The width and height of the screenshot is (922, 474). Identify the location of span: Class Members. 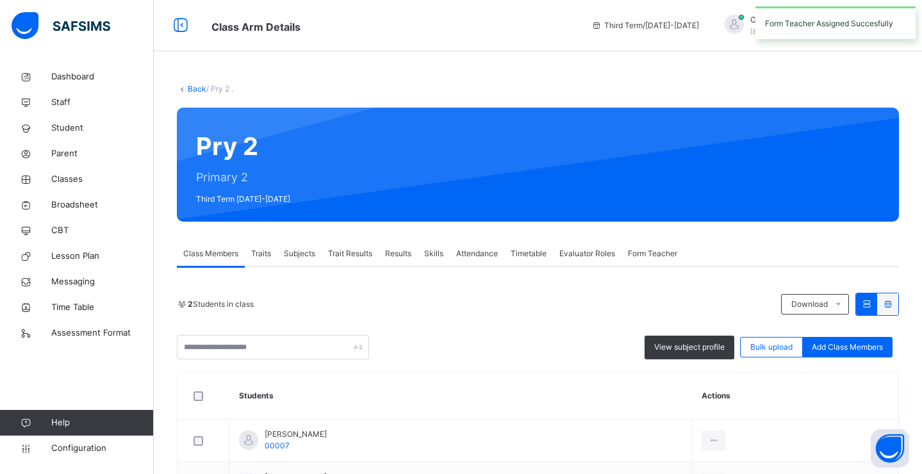
(211, 254).